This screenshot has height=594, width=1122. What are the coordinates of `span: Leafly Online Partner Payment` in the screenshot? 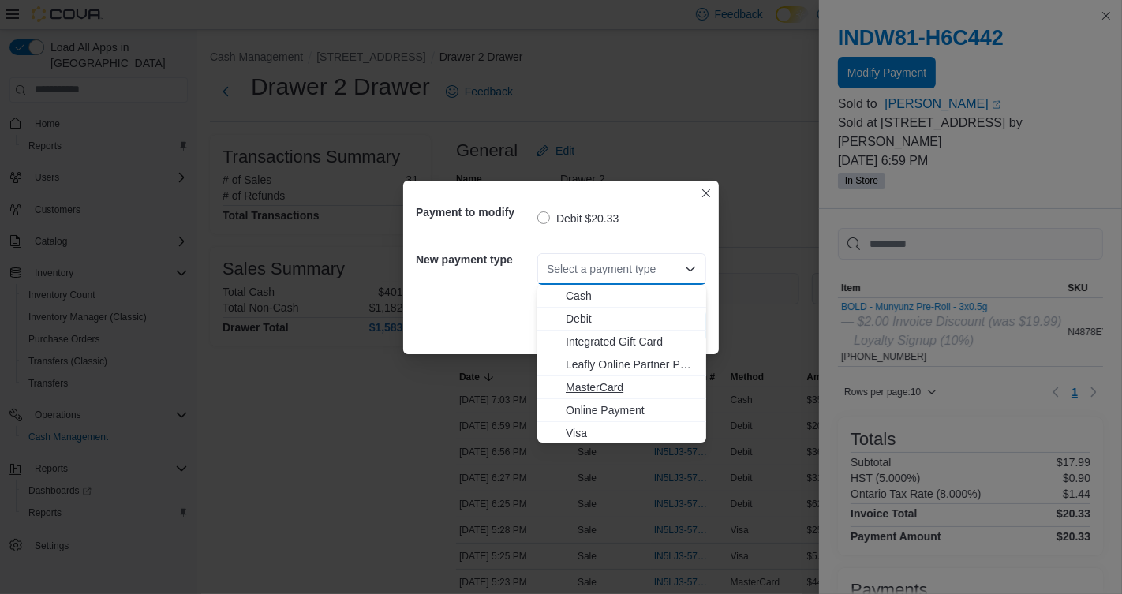 It's located at (631, 365).